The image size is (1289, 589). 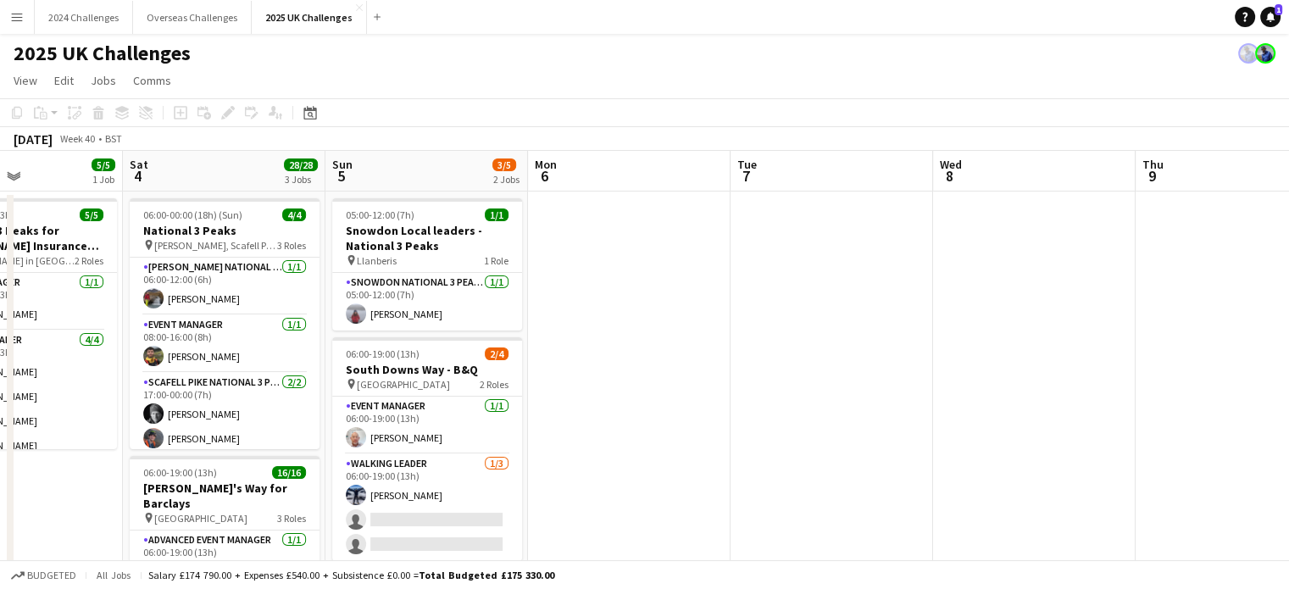 What do you see at coordinates (1270, 17) in the screenshot?
I see `a: 1` at bounding box center [1270, 17].